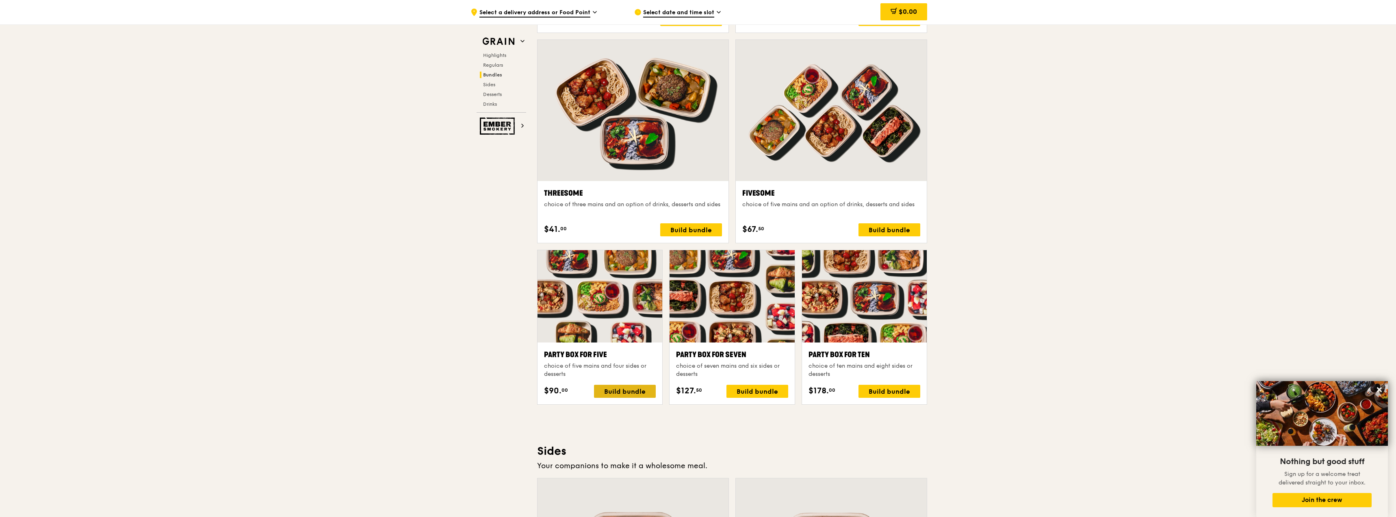 This screenshot has height=517, width=1396. What do you see at coordinates (490, 104) in the screenshot?
I see `span: Drinks` at bounding box center [490, 104].